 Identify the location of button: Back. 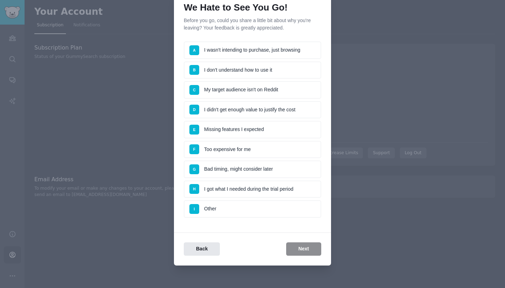
(202, 249).